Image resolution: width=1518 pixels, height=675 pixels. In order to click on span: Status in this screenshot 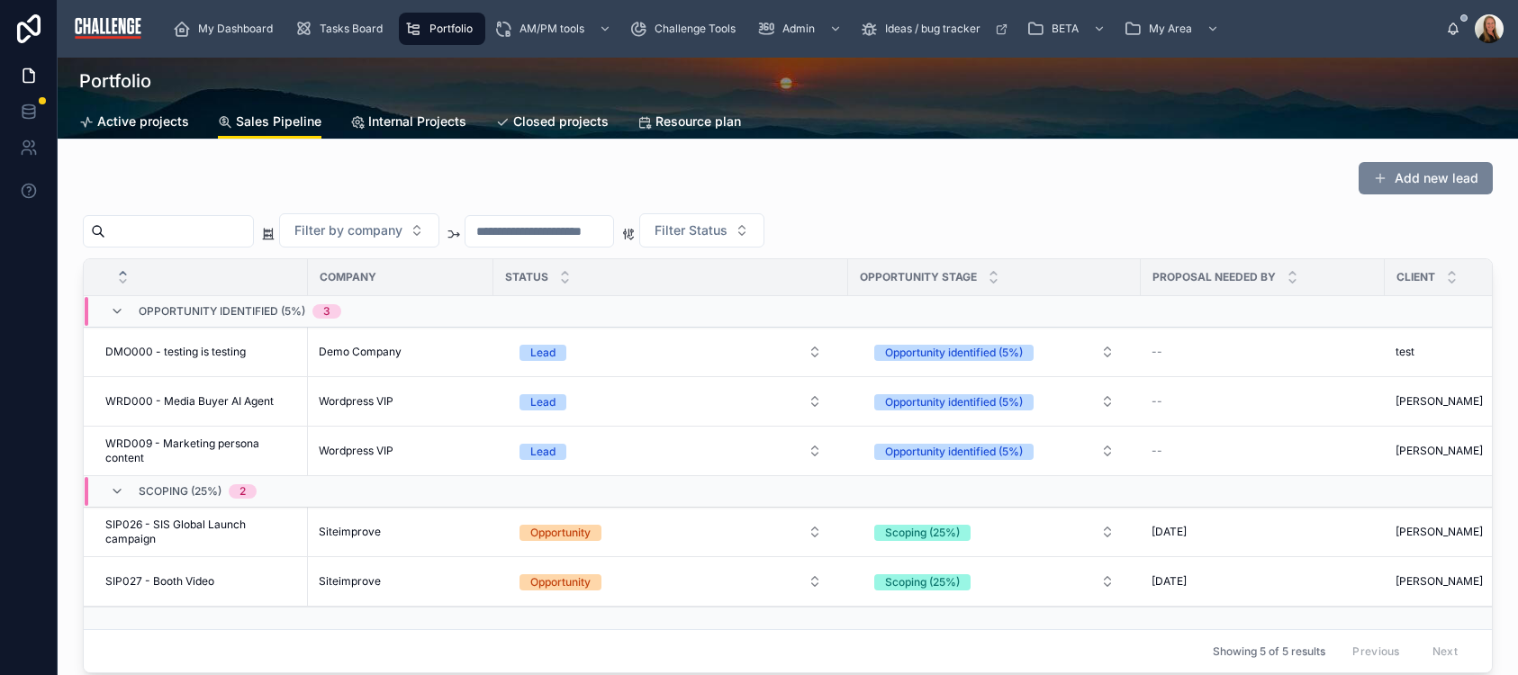, I will do `click(527, 277)`.